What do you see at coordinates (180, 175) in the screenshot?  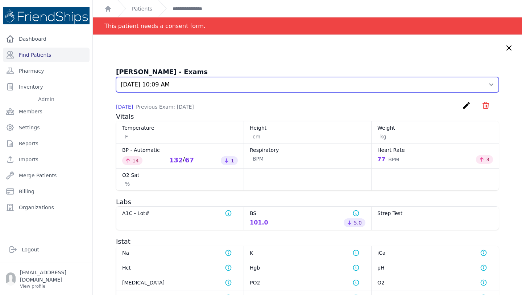 I see `dt: O2 Sat` at bounding box center [180, 175].